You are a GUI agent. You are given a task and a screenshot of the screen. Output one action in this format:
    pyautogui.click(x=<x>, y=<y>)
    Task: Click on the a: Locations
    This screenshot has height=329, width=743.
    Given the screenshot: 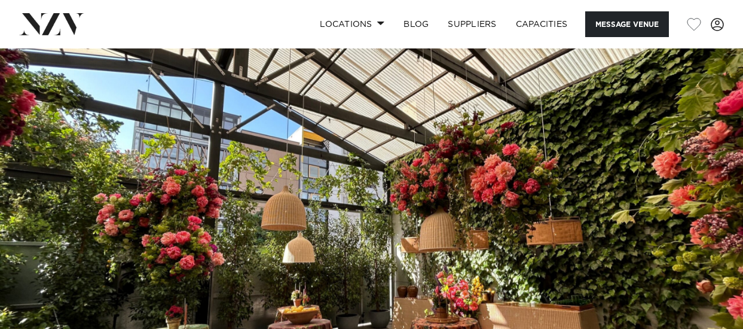 What is the action you would take?
    pyautogui.click(x=352, y=24)
    